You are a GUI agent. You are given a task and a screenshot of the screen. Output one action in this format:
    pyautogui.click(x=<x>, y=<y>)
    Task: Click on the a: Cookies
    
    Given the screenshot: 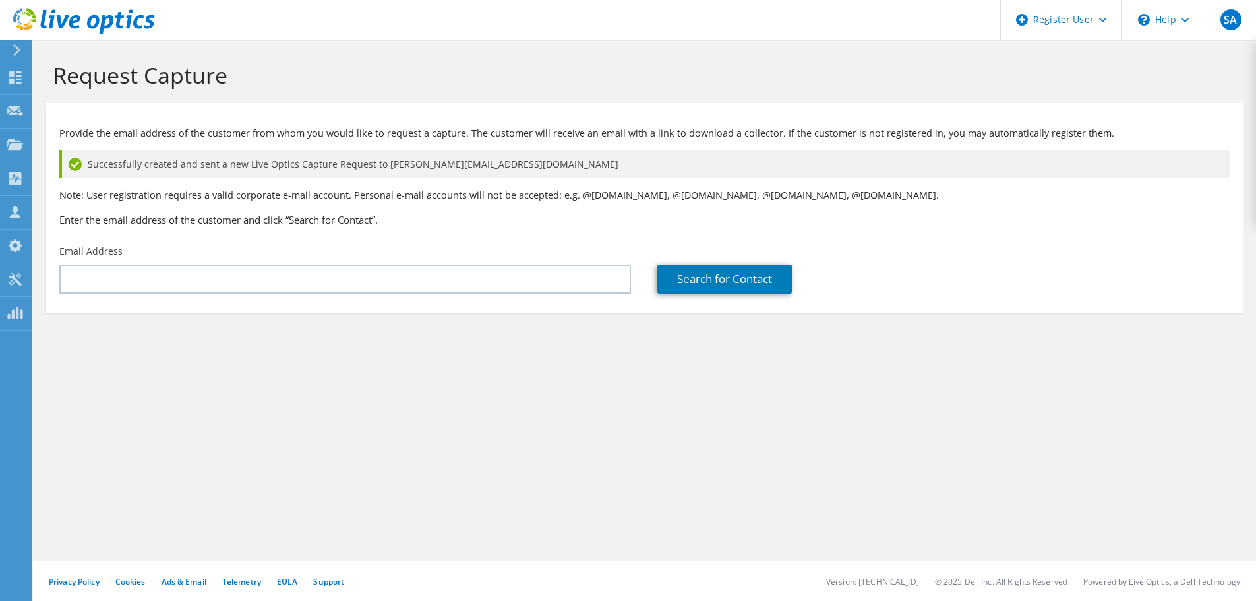 What is the action you would take?
    pyautogui.click(x=131, y=581)
    